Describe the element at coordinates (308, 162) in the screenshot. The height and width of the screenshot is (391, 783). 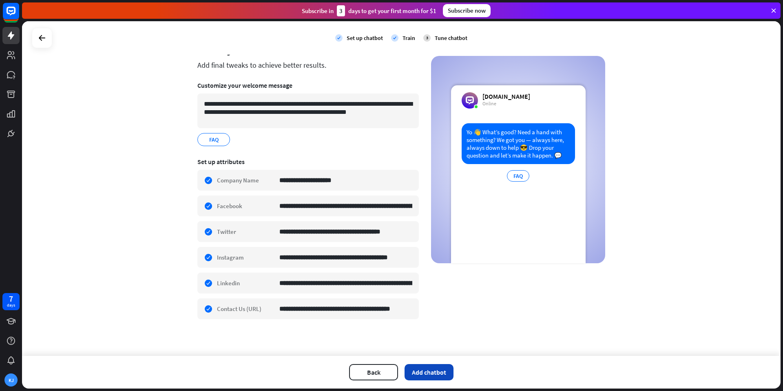
I see `div: Set up attributes` at that location.